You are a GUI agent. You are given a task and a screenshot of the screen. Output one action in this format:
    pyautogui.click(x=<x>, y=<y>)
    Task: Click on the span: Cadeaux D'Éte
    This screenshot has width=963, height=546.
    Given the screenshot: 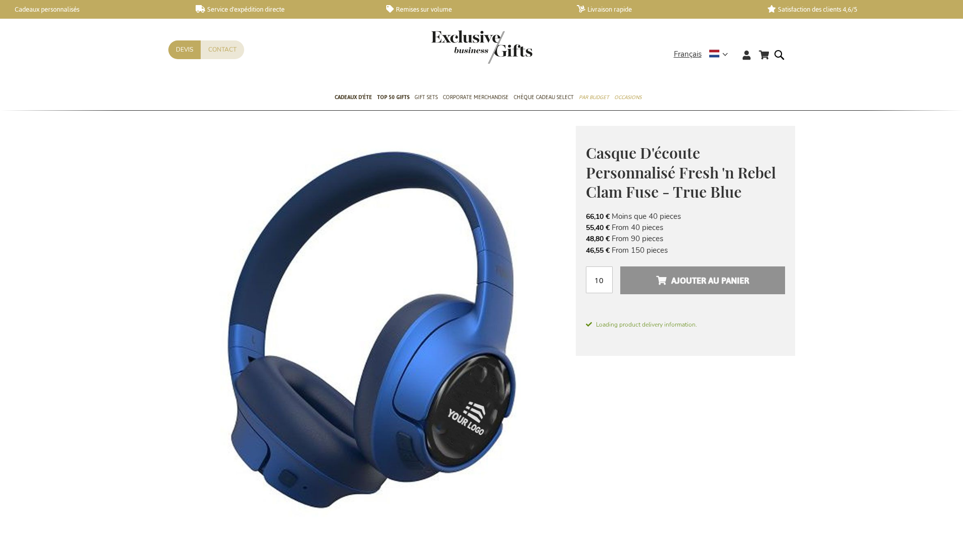 What is the action you would take?
    pyautogui.click(x=353, y=97)
    